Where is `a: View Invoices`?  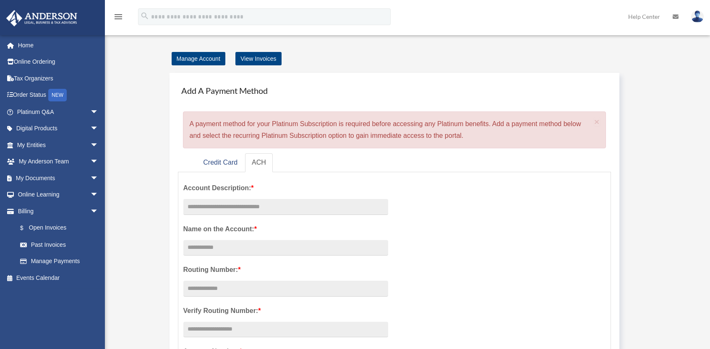 a: View Invoices is located at coordinates (258, 59).